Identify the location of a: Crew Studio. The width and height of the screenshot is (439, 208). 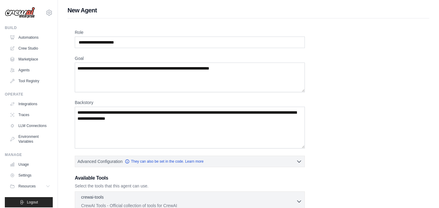
(30, 48).